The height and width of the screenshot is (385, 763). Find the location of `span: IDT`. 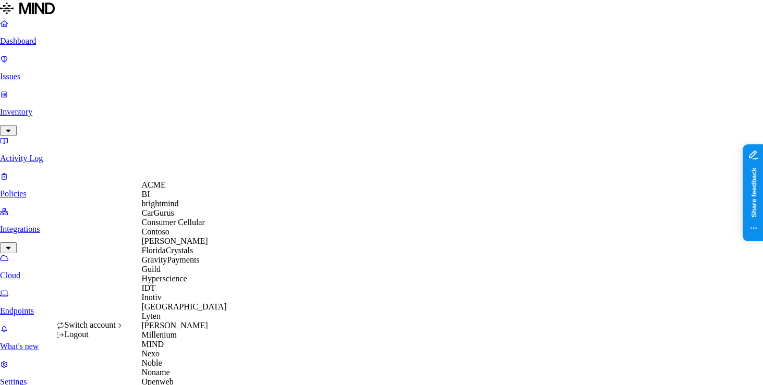

span: IDT is located at coordinates (148, 288).